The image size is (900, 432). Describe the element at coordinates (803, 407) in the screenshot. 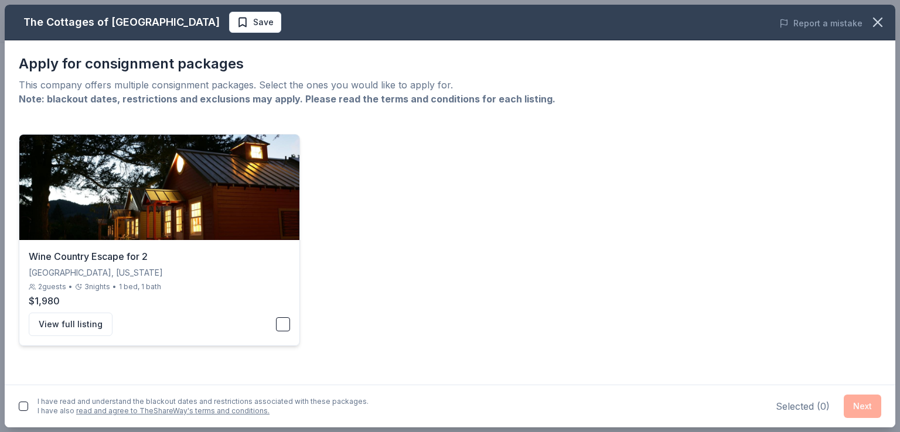

I see `div: Selected ( 0 )` at that location.